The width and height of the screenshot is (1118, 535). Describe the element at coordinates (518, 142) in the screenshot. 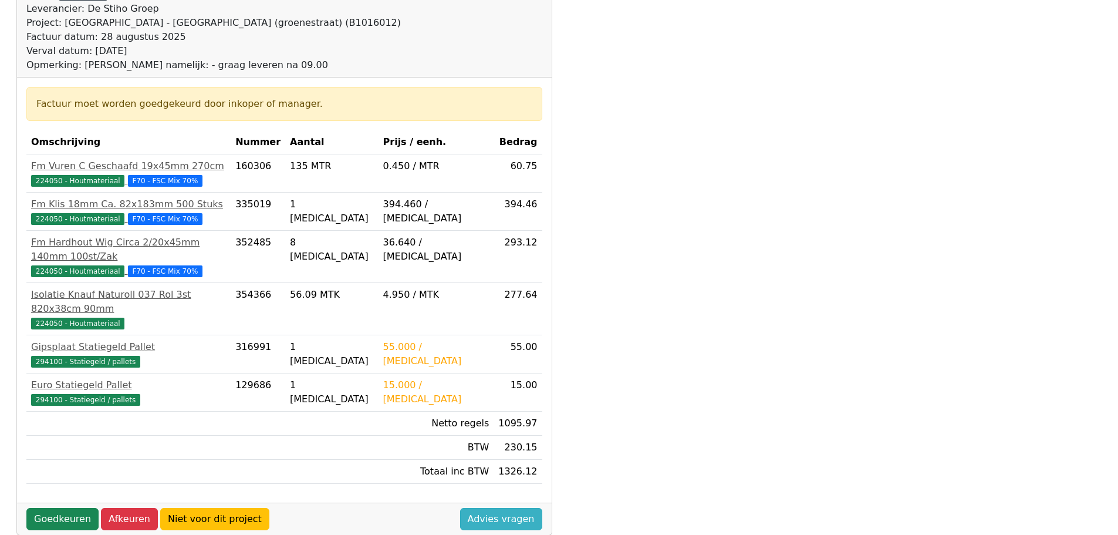

I see `th: Bedrag` at that location.